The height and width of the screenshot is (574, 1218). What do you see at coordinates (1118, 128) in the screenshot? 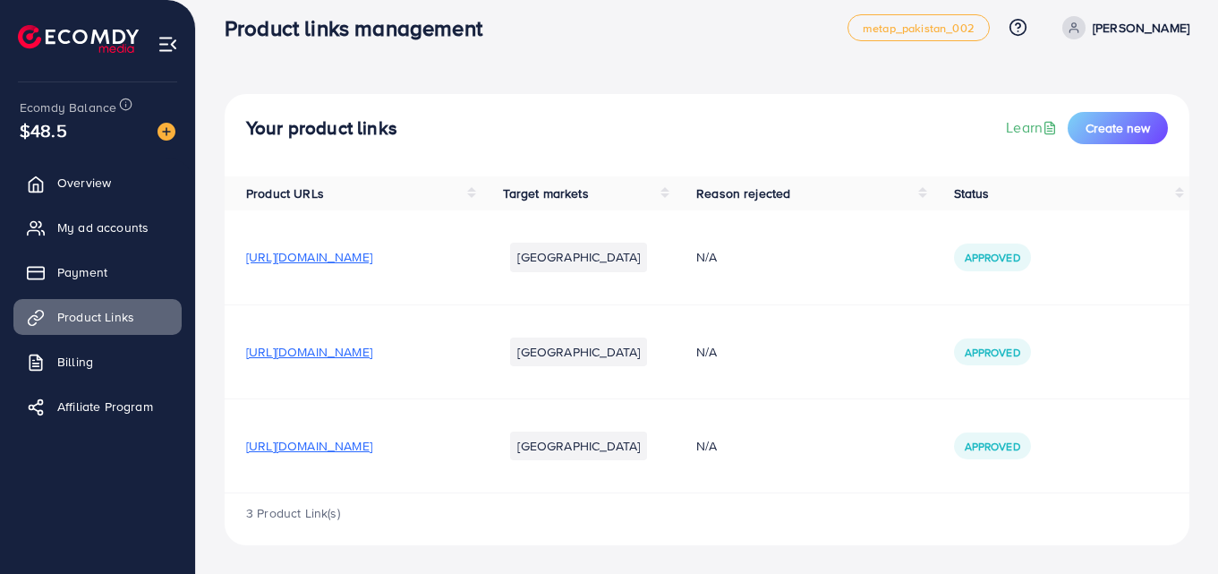
I see `button: Create new` at bounding box center [1118, 128].